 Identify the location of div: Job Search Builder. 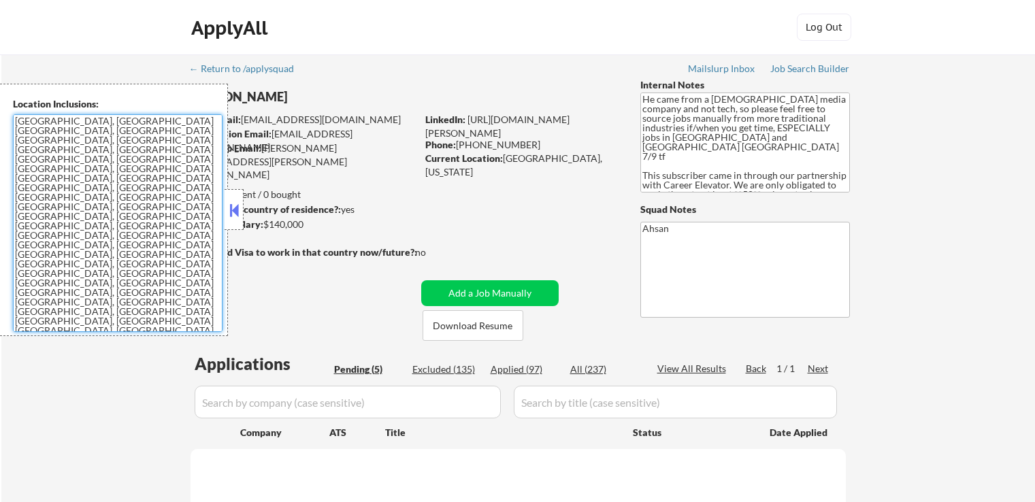
(810, 69).